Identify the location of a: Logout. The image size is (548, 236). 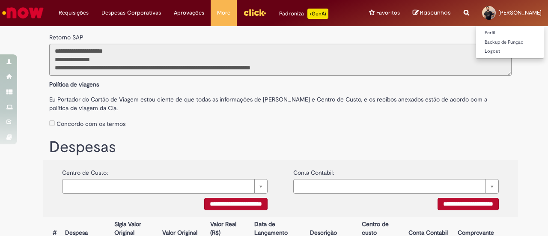
(510, 51).